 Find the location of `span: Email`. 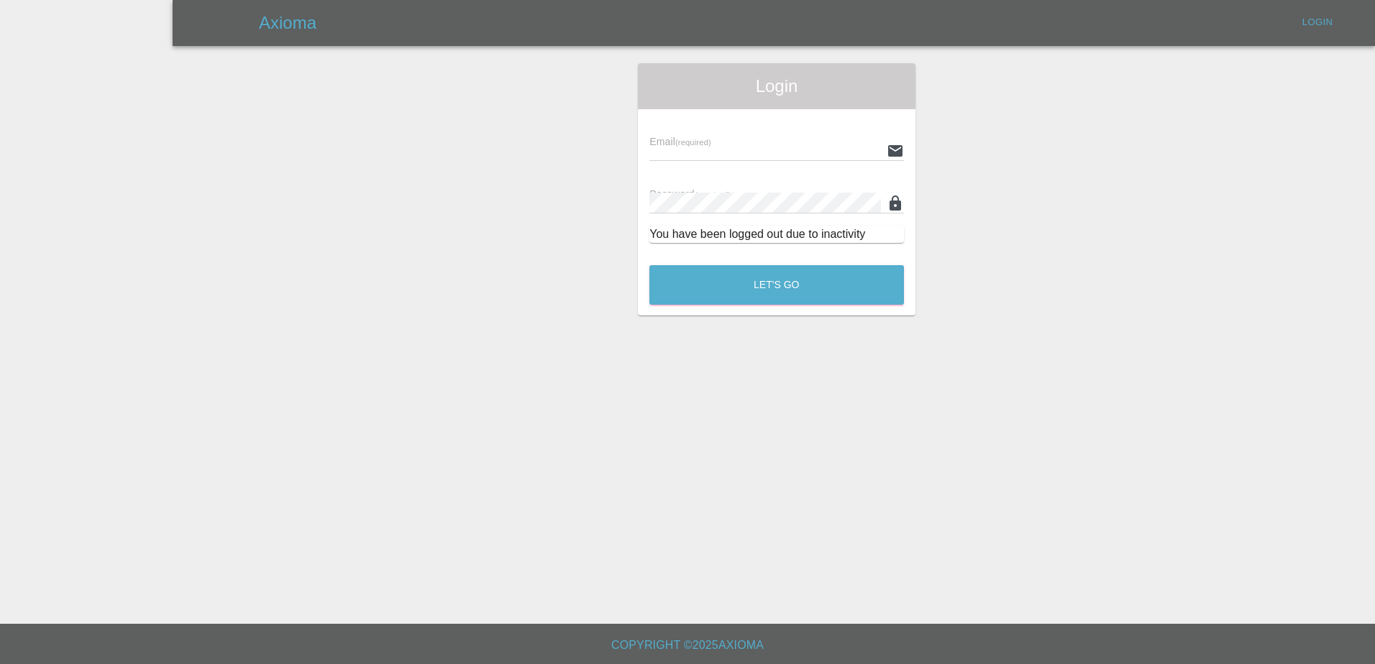

span: Email is located at coordinates (679, 142).